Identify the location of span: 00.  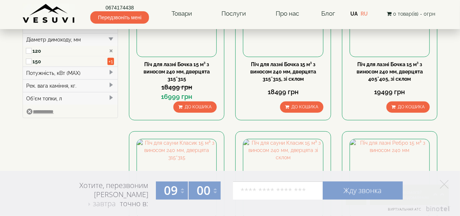
(204, 191).